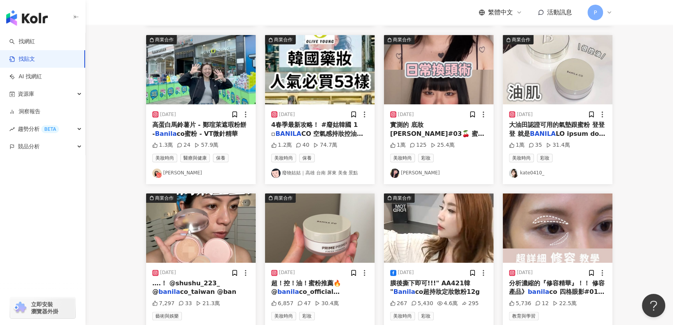 The width and height of the screenshot is (673, 325). Describe the element at coordinates (183, 145) in the screenshot. I see `div: 24` at that location.